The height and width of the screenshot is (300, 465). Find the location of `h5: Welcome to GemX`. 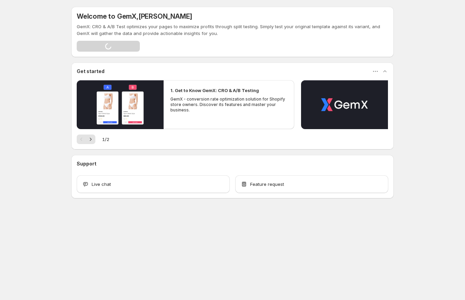

h5: Welcome to GemX is located at coordinates (134, 16).